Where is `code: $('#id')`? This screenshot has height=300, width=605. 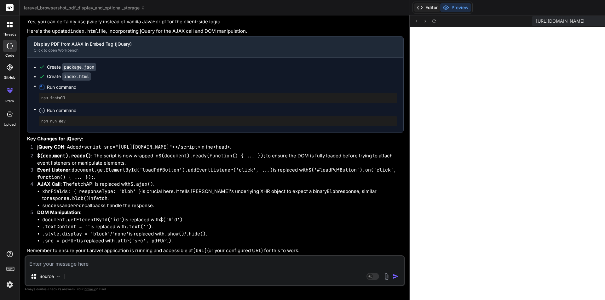
code: $('#id') is located at coordinates (171, 220).